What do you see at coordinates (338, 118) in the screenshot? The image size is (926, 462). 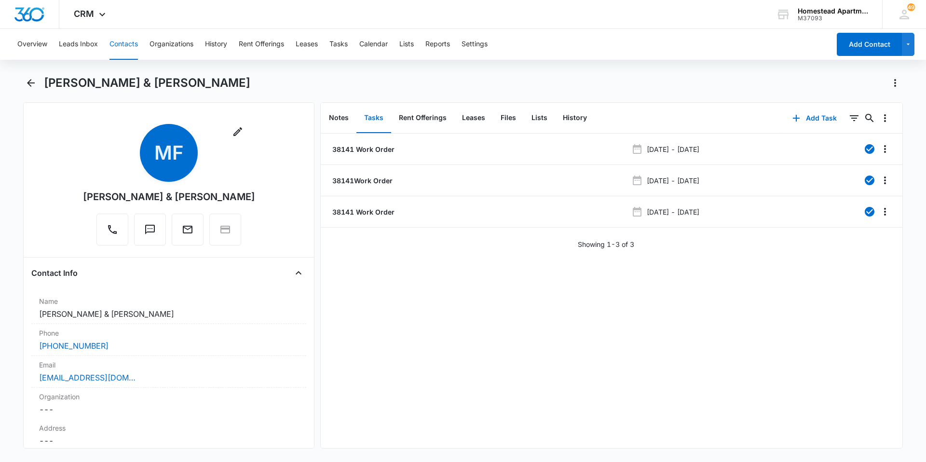 I see `button: Notes` at bounding box center [338, 118].